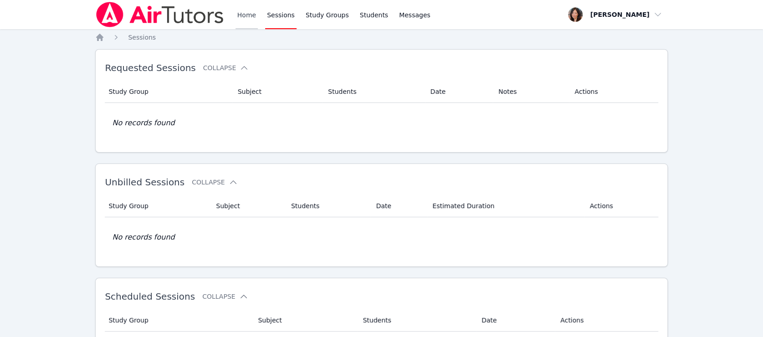 This screenshot has height=337, width=763. What do you see at coordinates (159, 15) in the screenshot?
I see `img: Air Tutors` at bounding box center [159, 15].